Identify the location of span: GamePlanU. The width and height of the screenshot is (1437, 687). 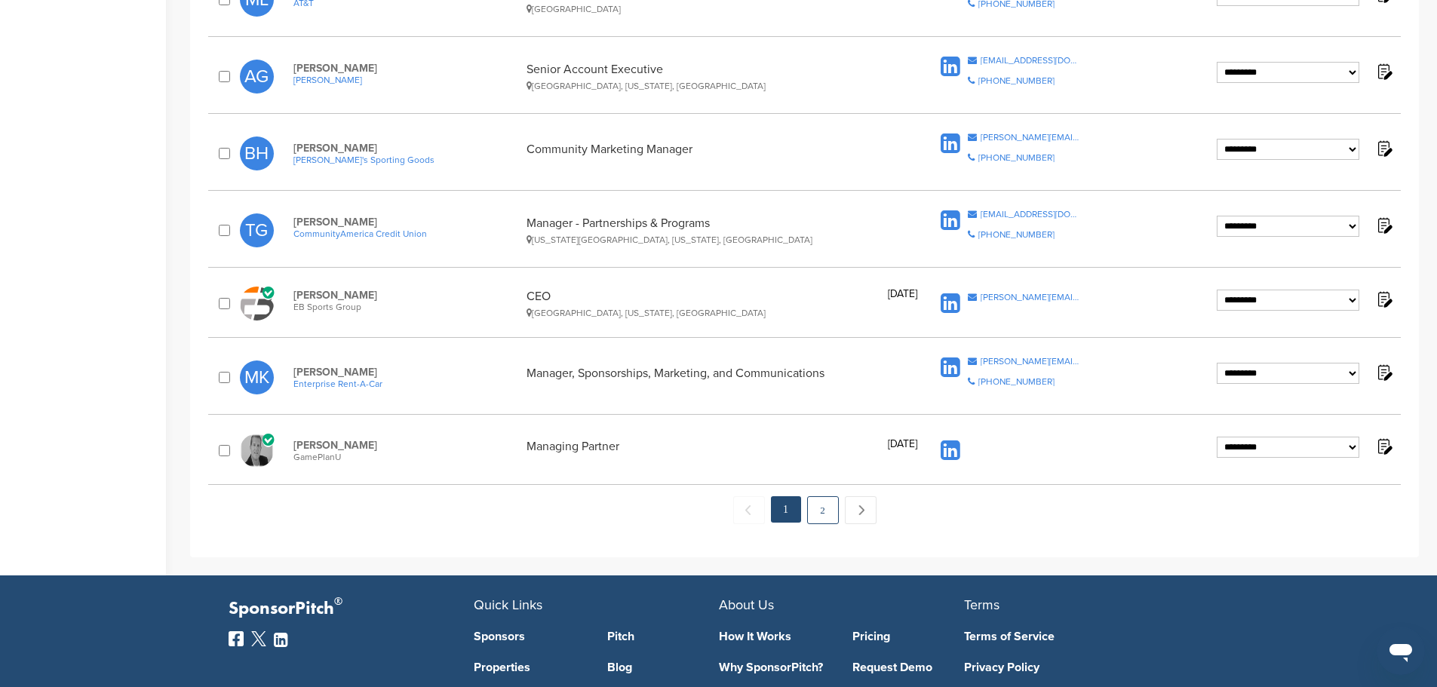
(406, 457).